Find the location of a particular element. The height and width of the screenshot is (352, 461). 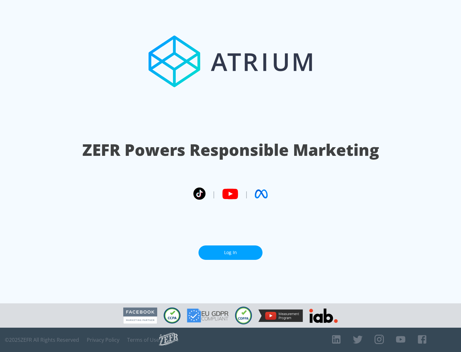

img: Facebook Marketing Partner is located at coordinates (140, 315).